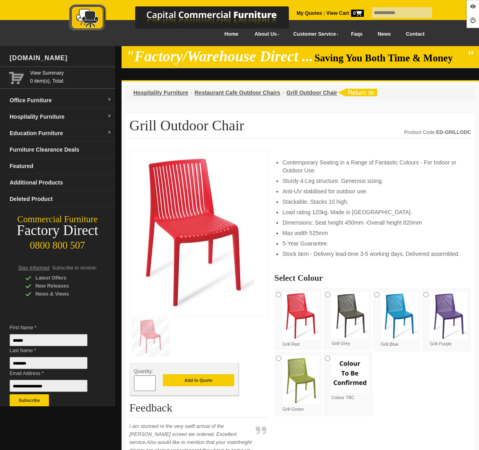  I want to click on a: Capital Commercial Furniture Logo, so click(187, 20).